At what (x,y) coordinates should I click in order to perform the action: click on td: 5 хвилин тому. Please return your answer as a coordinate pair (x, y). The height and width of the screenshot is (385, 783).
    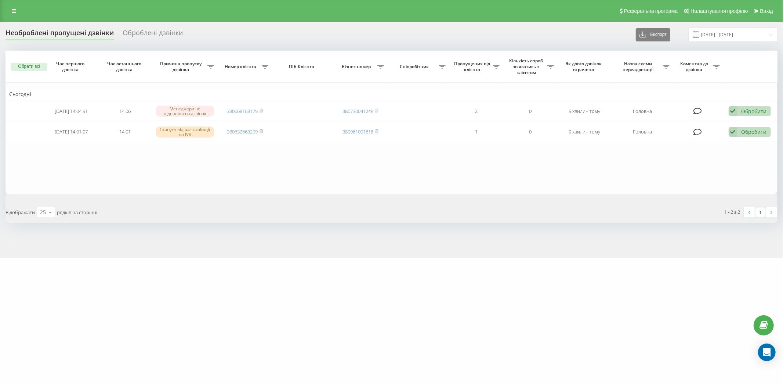
    Looking at the image, I should click on (584, 111).